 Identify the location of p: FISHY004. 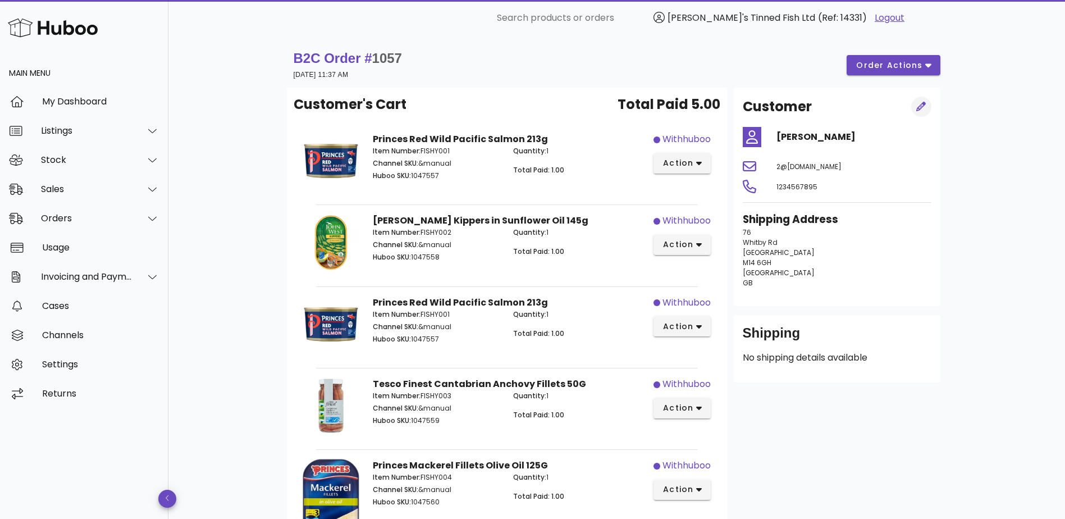
(436, 477).